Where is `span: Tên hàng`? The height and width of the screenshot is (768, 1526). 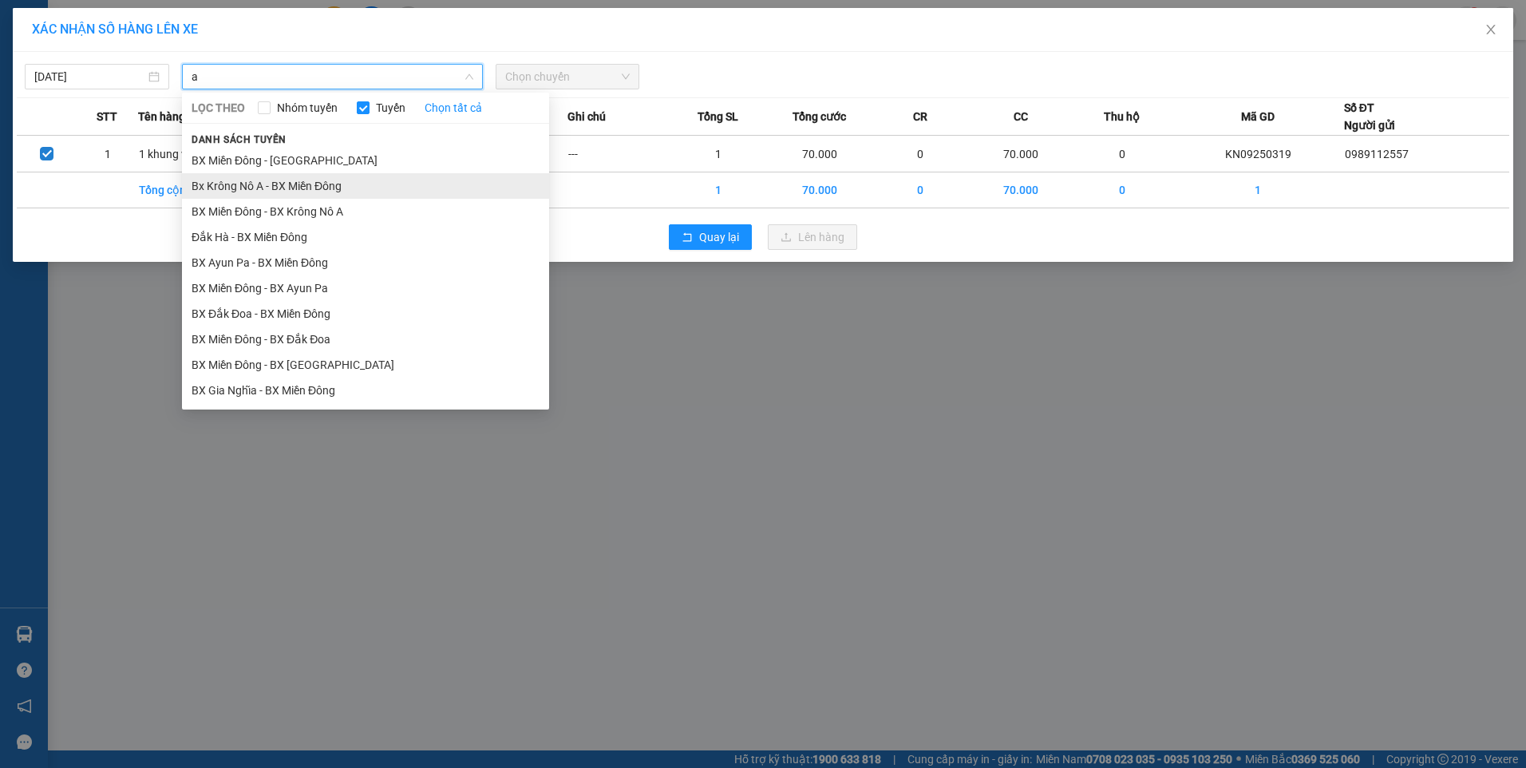 span: Tên hàng is located at coordinates (161, 117).